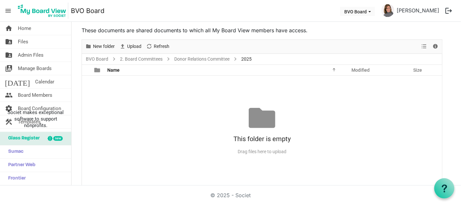  I want to click on button: logout, so click(449, 11).